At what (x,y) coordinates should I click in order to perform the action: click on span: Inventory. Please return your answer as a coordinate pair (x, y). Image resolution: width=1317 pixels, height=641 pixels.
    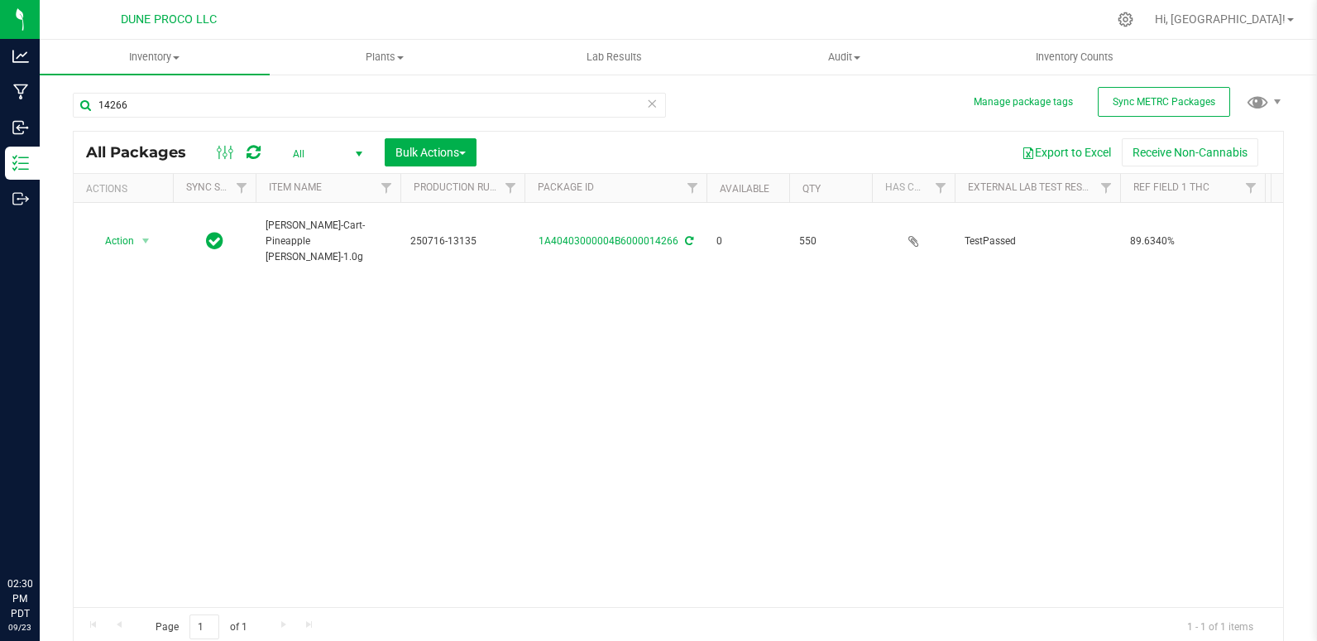
    Looking at the image, I should click on (155, 57).